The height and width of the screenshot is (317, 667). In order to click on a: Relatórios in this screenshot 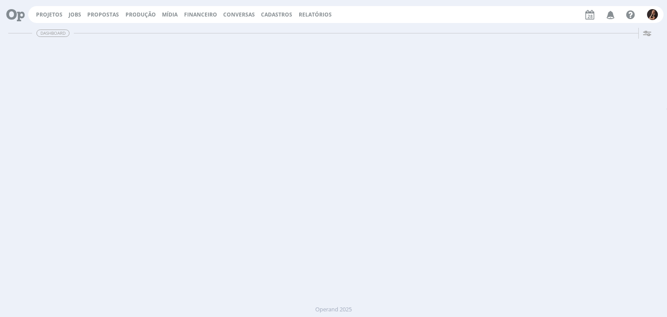, I will do `click(315, 14)`.